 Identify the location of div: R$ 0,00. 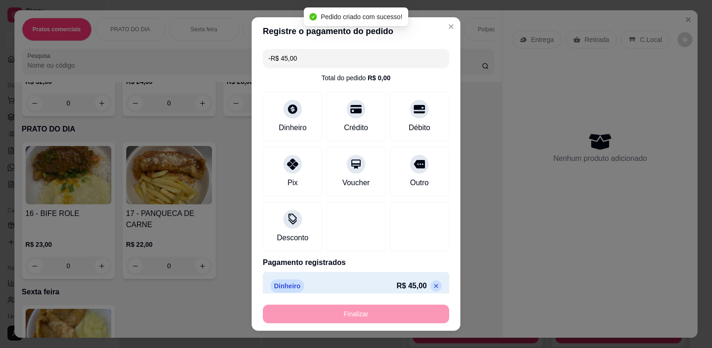
(379, 78).